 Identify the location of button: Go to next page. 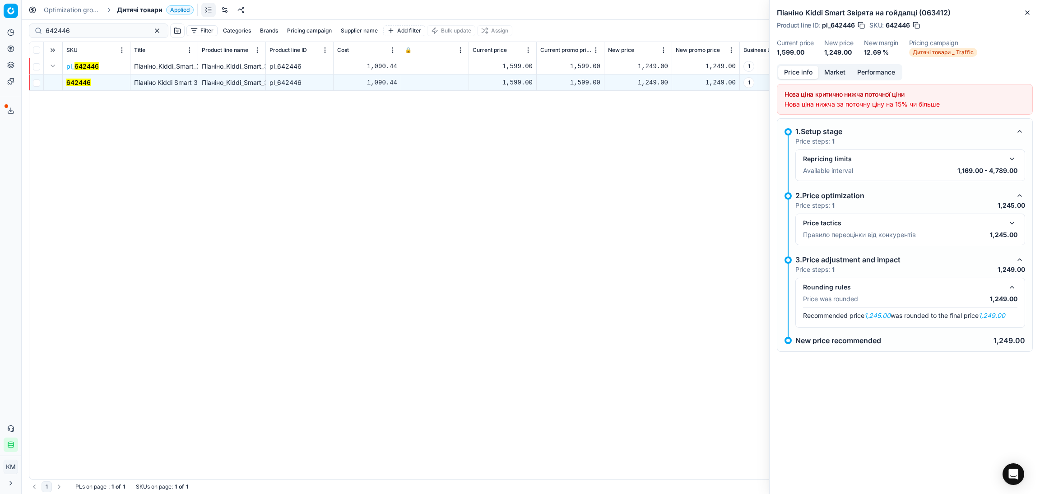
(59, 487).